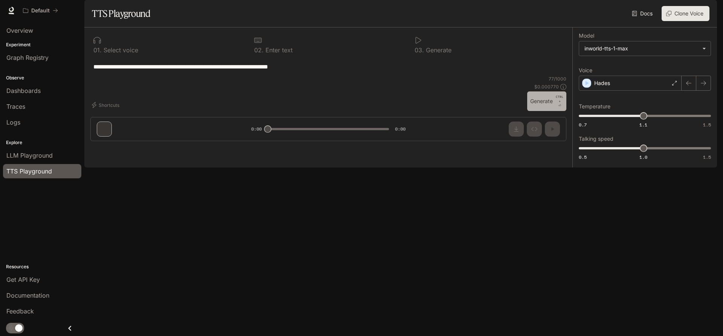  What do you see at coordinates (602, 83) in the screenshot?
I see `p: Hades` at bounding box center [602, 83].